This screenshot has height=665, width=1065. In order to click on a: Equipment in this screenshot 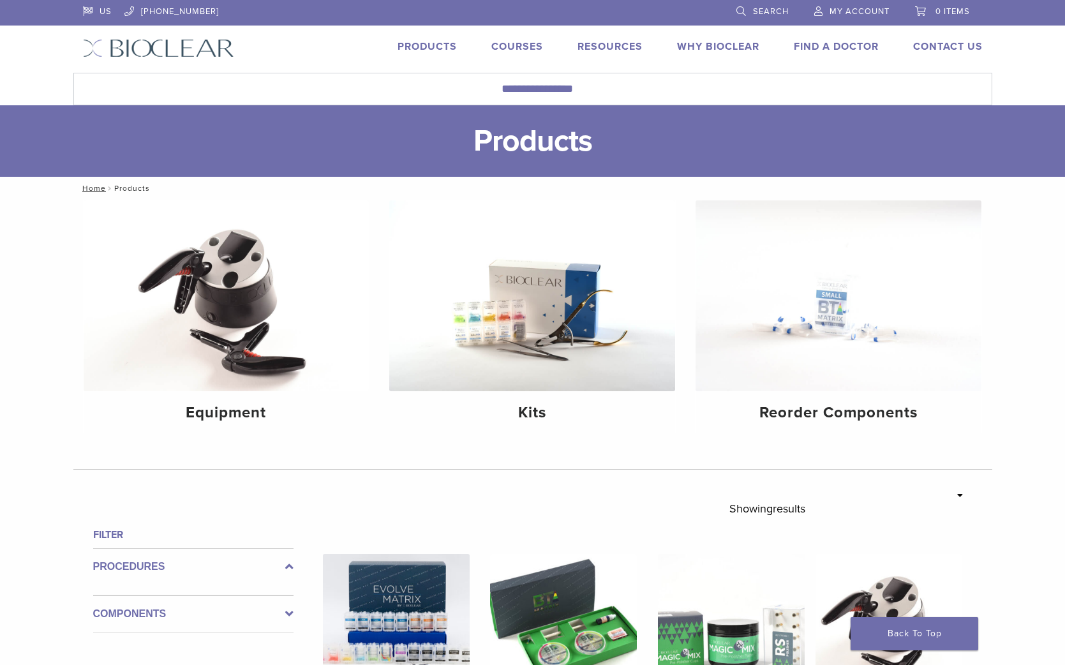, I will do `click(227, 316)`.